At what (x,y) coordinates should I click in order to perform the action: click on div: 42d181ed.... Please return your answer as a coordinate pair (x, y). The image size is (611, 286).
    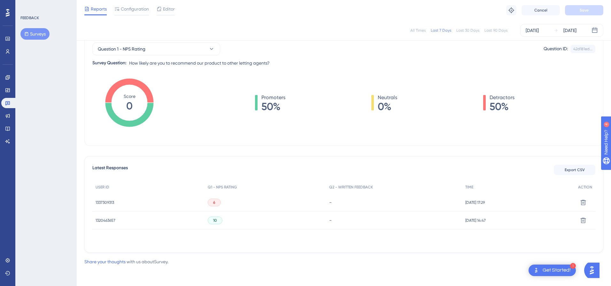
    Looking at the image, I should click on (583, 49).